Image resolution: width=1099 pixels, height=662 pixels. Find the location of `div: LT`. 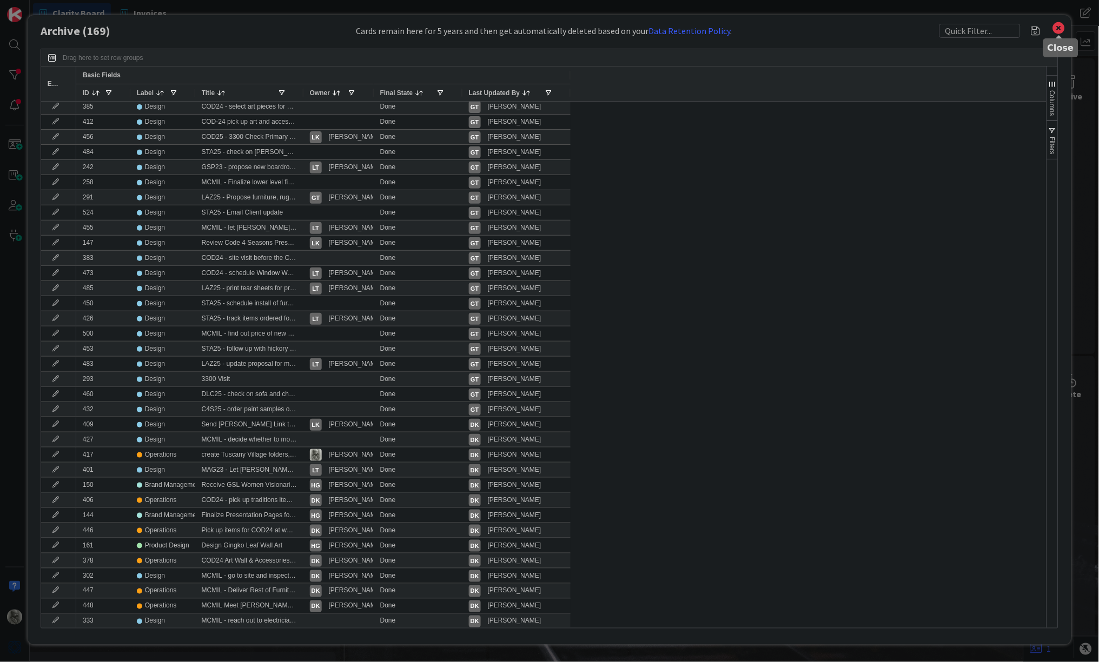

div: LT is located at coordinates (316, 289).